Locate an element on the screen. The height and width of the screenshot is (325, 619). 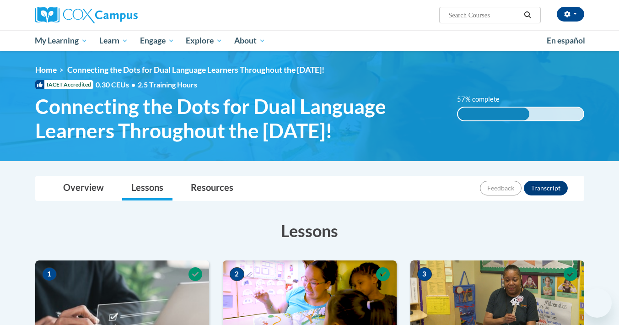
span: 0.30 CEUs is located at coordinates (117, 85).